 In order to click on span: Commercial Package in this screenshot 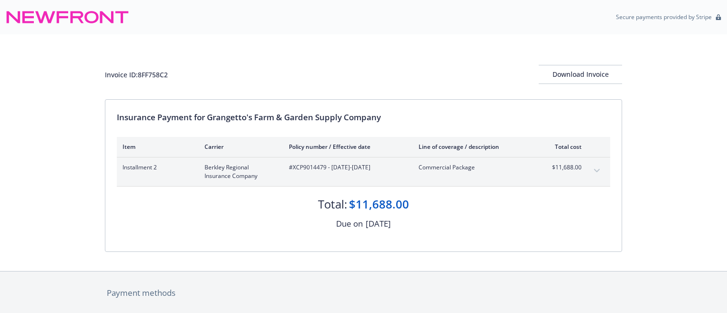, I will do `click(474, 167)`.